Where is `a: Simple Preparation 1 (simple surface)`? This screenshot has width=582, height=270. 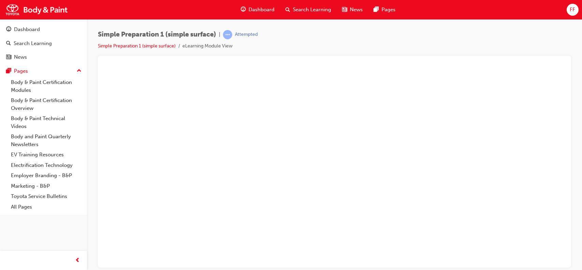 a: Simple Preparation 1 (simple surface) is located at coordinates (137, 46).